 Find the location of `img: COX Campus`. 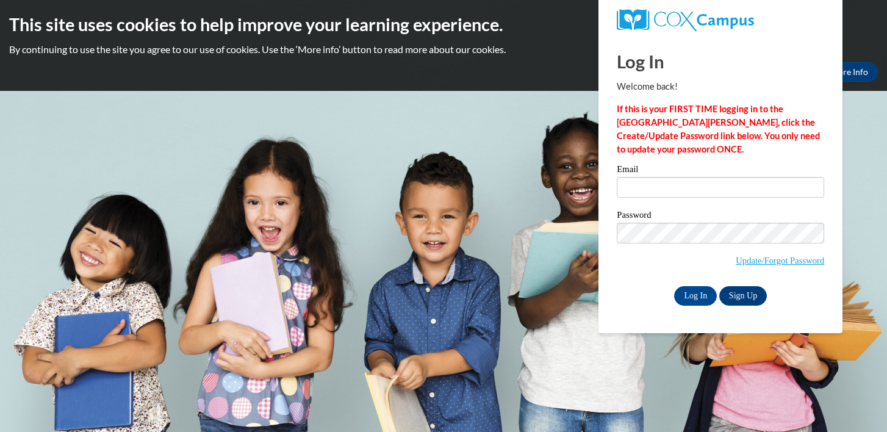

img: COX Campus is located at coordinates (685, 20).